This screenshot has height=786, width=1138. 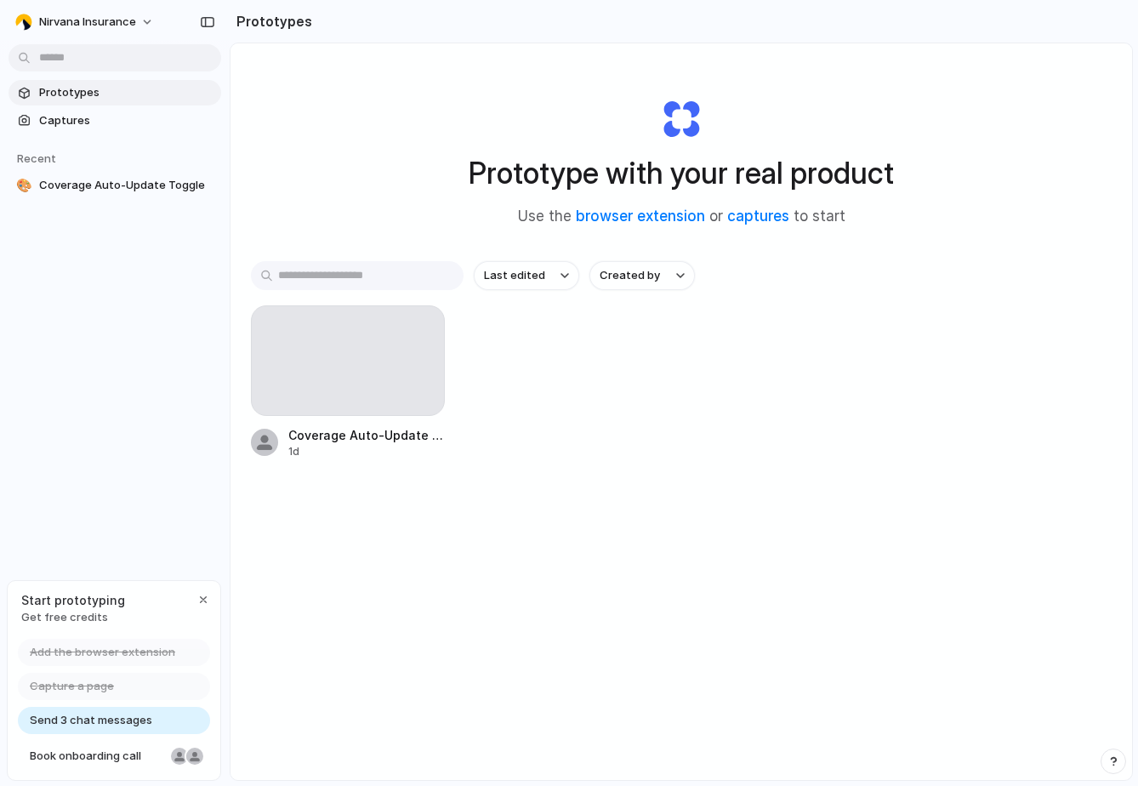 What do you see at coordinates (115, 185) in the screenshot?
I see `a: 🎨Coverage Auto-Update Toggle` at bounding box center [115, 185].